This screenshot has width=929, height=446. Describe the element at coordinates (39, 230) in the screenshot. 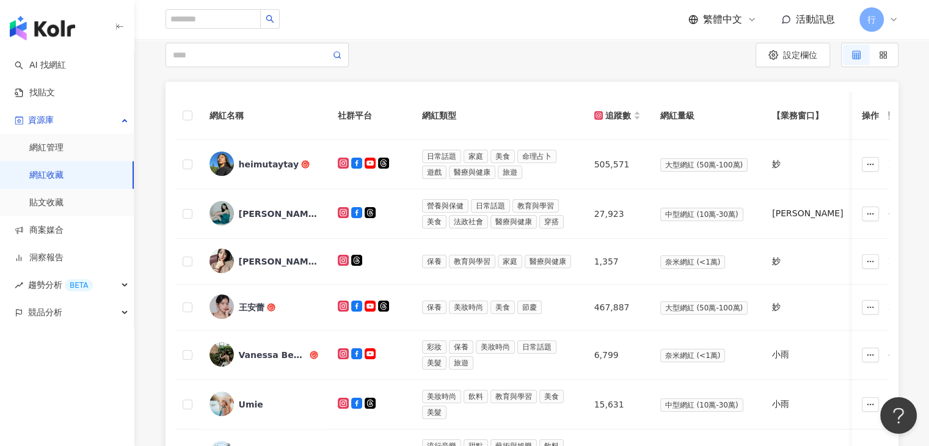

I see `a: 商案媒合` at that location.